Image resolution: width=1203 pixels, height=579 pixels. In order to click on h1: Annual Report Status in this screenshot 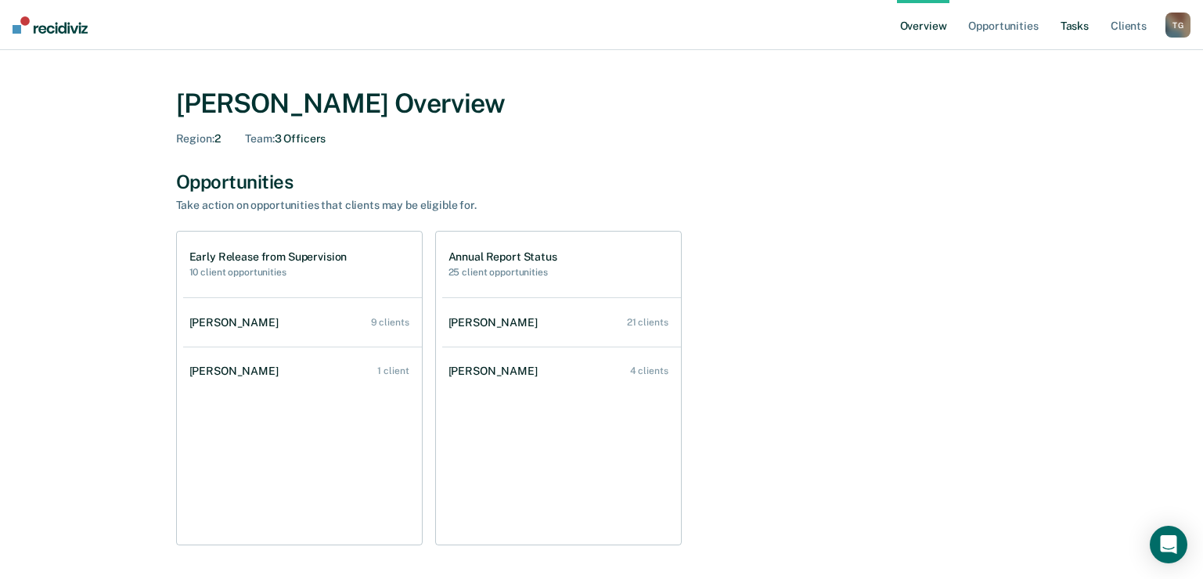, I will do `click(503, 257)`.